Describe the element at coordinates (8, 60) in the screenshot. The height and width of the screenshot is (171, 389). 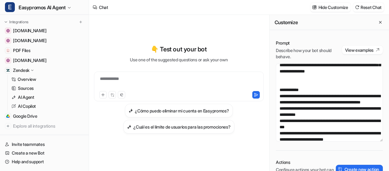
I see `img: www.easypromosapp.com` at that location.